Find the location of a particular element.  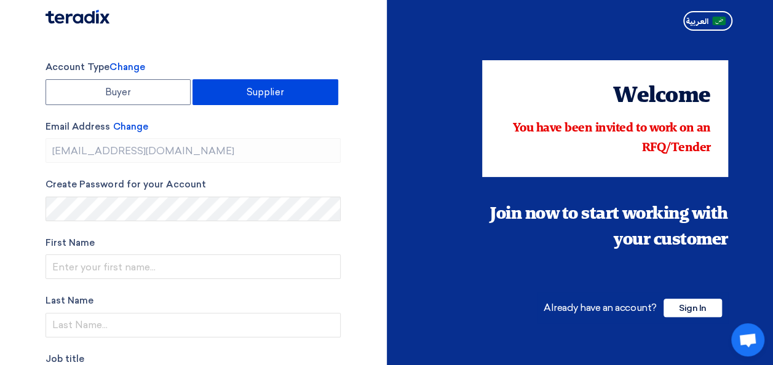

span: Already have an account? is located at coordinates (600, 308).